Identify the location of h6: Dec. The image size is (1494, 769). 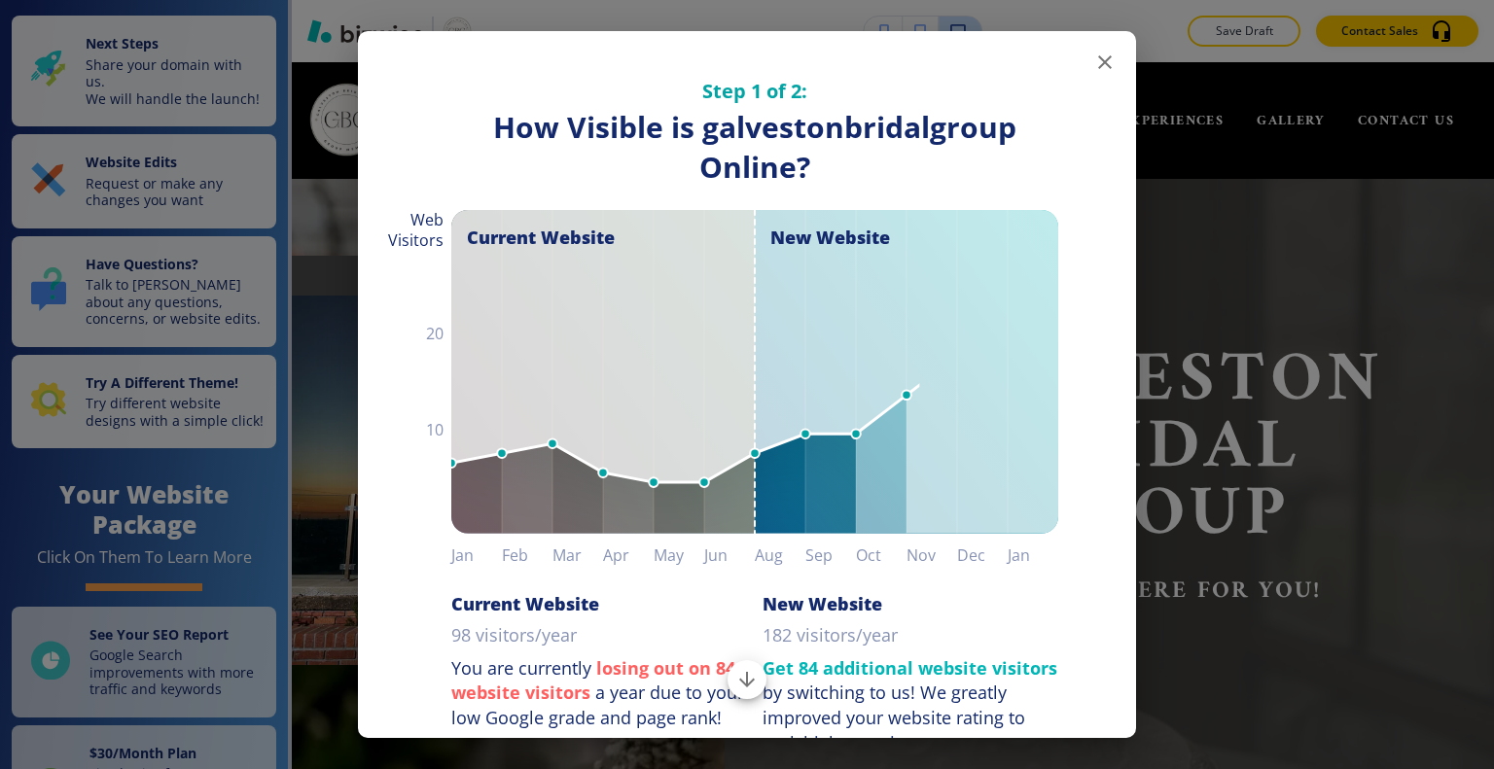
(982, 555).